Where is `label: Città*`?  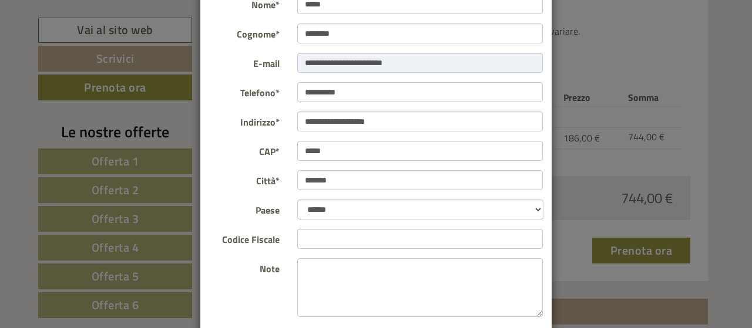 label: Città* is located at coordinates (244, 179).